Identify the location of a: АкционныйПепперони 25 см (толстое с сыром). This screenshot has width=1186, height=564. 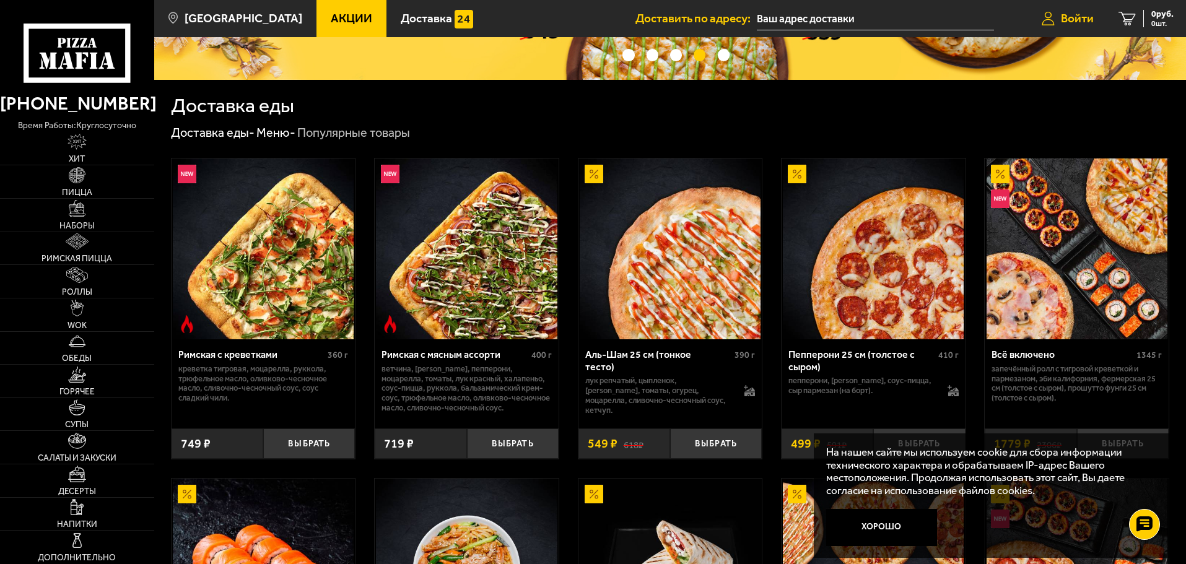
(873, 249).